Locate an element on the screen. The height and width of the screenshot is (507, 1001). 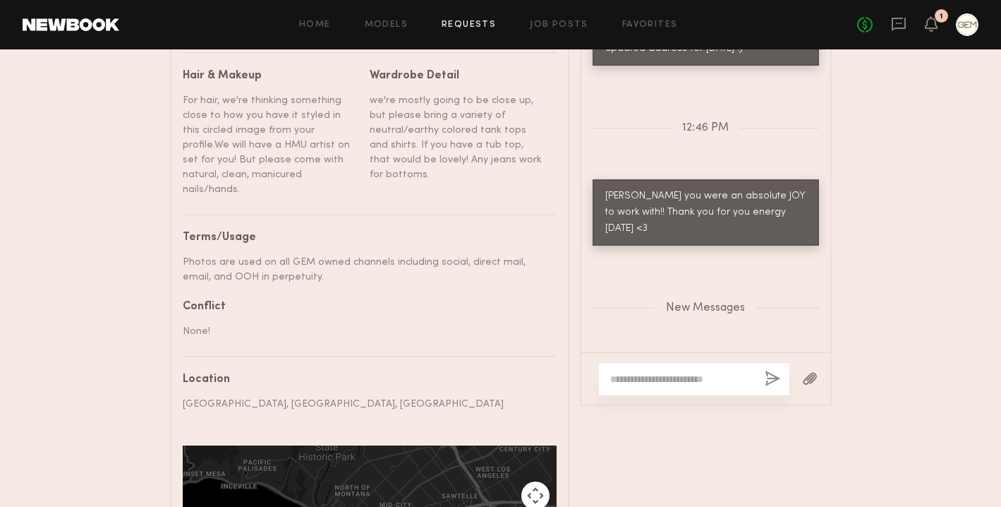
a: Favorites is located at coordinates (650, 25).